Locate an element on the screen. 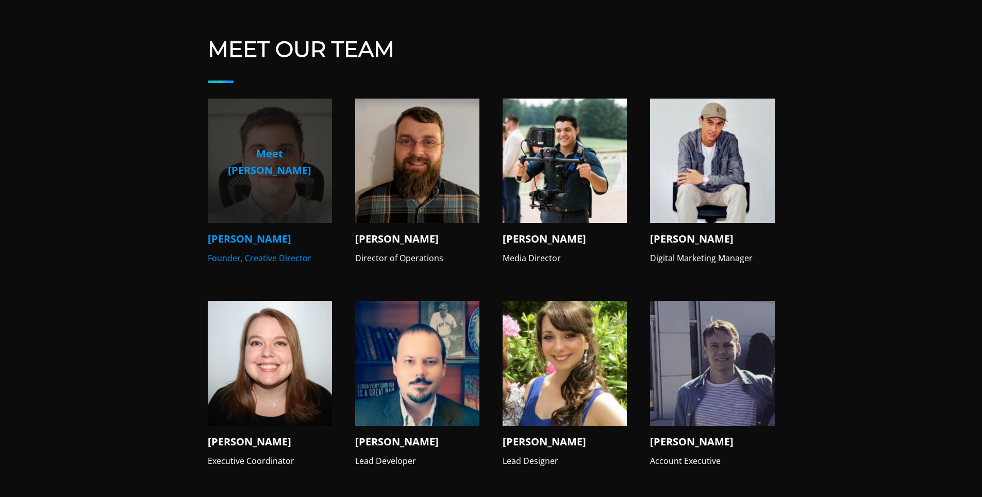 The width and height of the screenshot is (982, 497). img: V12 Marketing Concord NH Social Media Marketing Agency is located at coordinates (417, 160).